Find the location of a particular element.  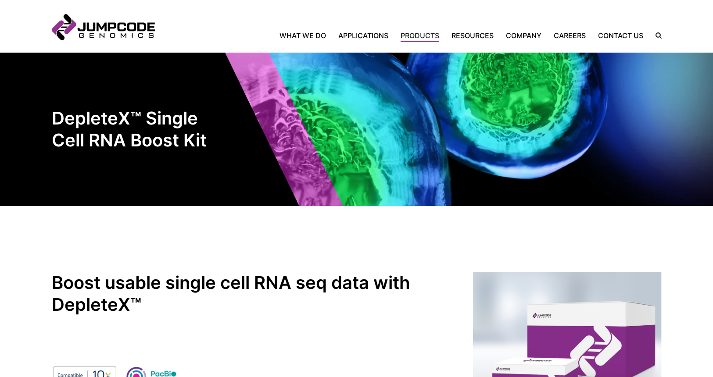

label: Search the site. is located at coordinates (655, 36).